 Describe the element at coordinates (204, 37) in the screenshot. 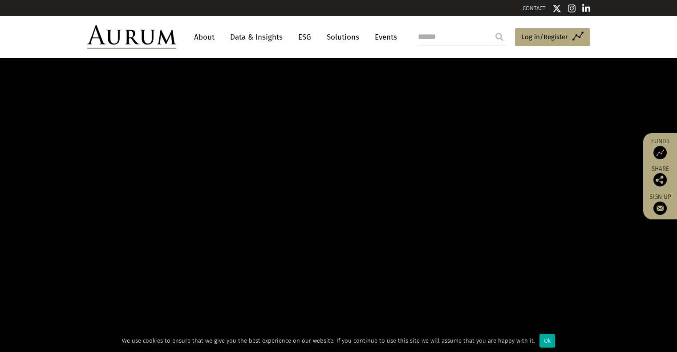

I see `a: About` at that location.